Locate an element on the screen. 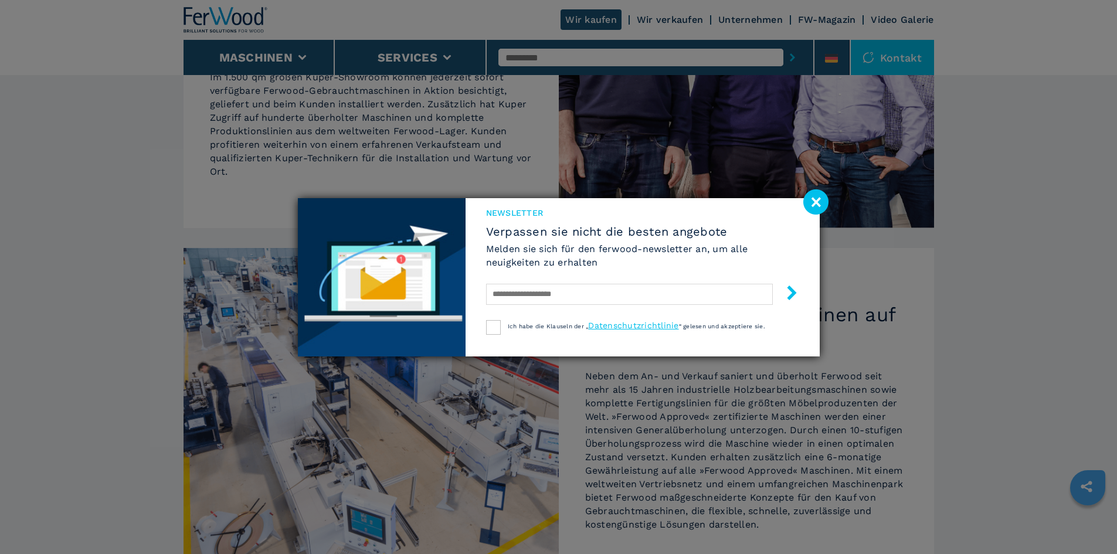  span: Ich habe die Klauseln der „ is located at coordinates (548, 326).